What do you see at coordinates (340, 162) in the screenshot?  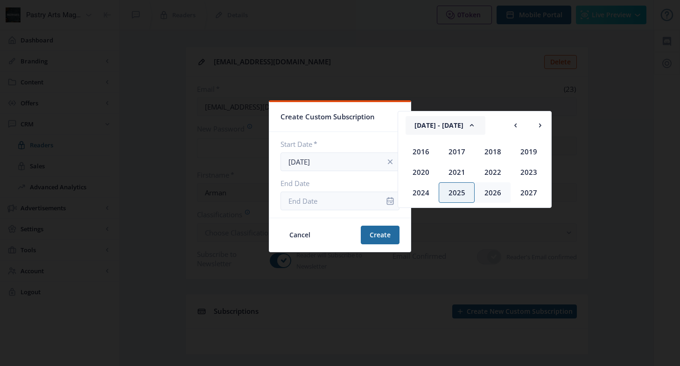 I see `input: Start Date` at bounding box center [340, 162].